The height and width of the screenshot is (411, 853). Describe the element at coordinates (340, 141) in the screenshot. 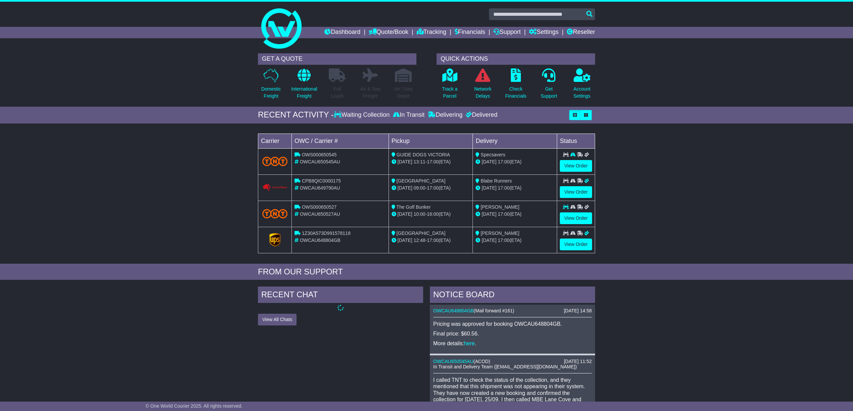

I see `td: OWC / Carrier #` at that location.